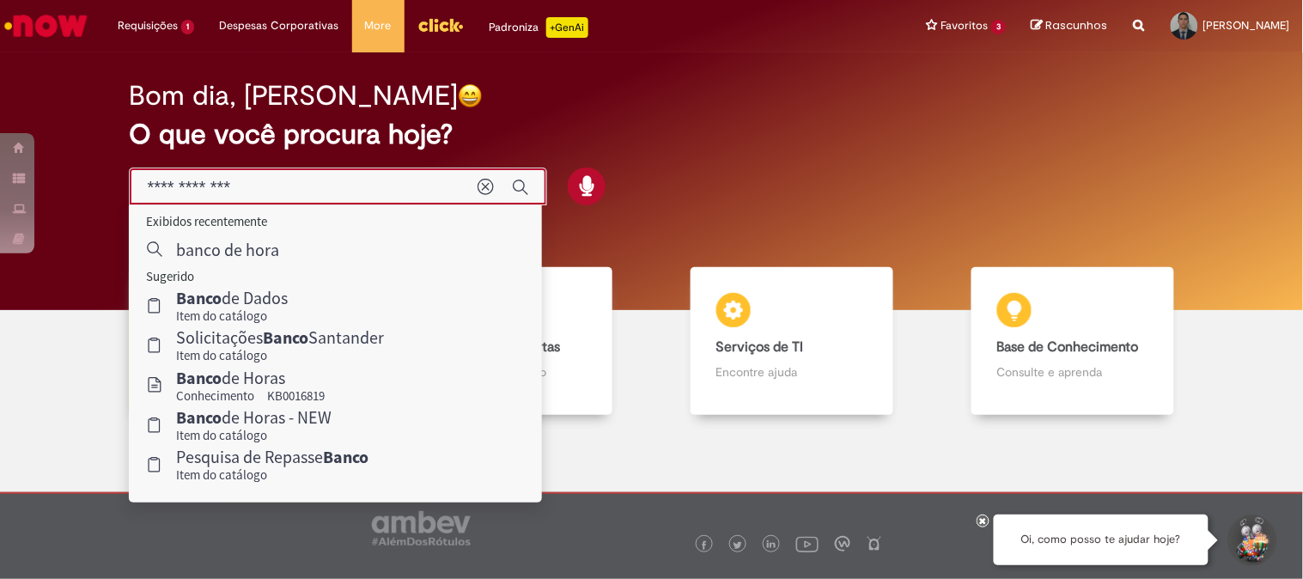  I want to click on img: logo_footer_linkedin.png, so click(771, 545).